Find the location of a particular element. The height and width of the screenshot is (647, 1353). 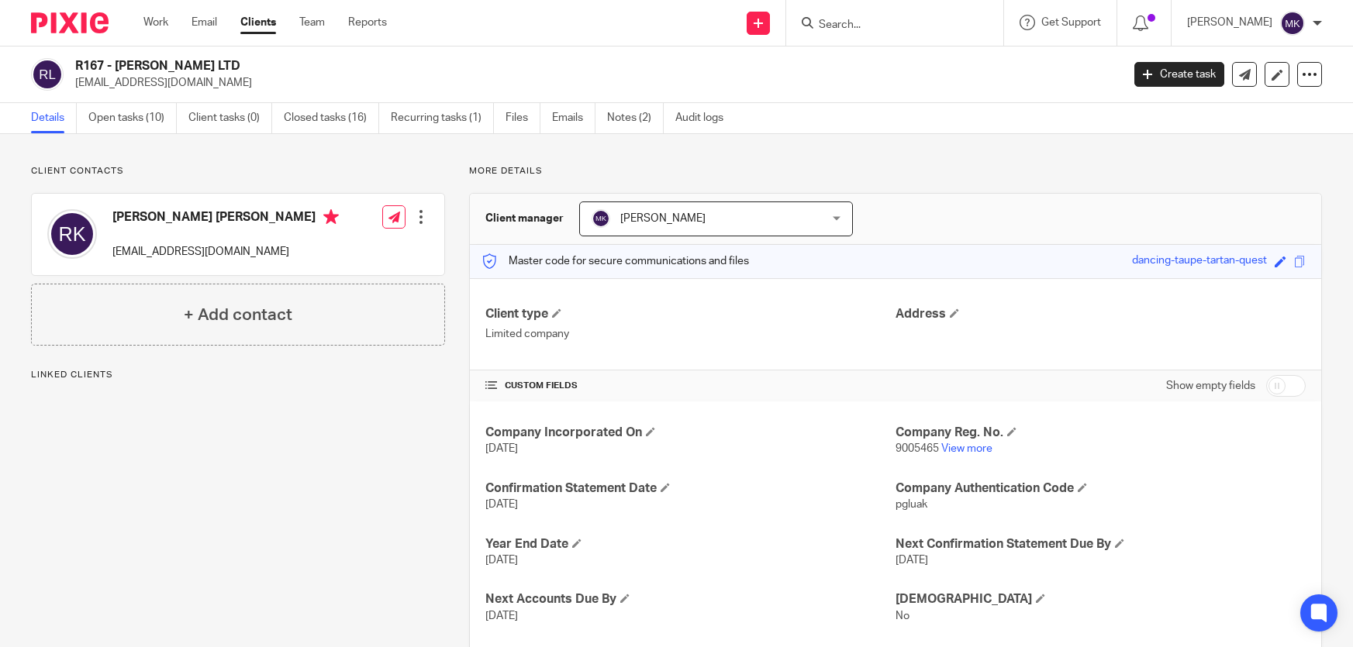

a: Emails is located at coordinates (574, 118).